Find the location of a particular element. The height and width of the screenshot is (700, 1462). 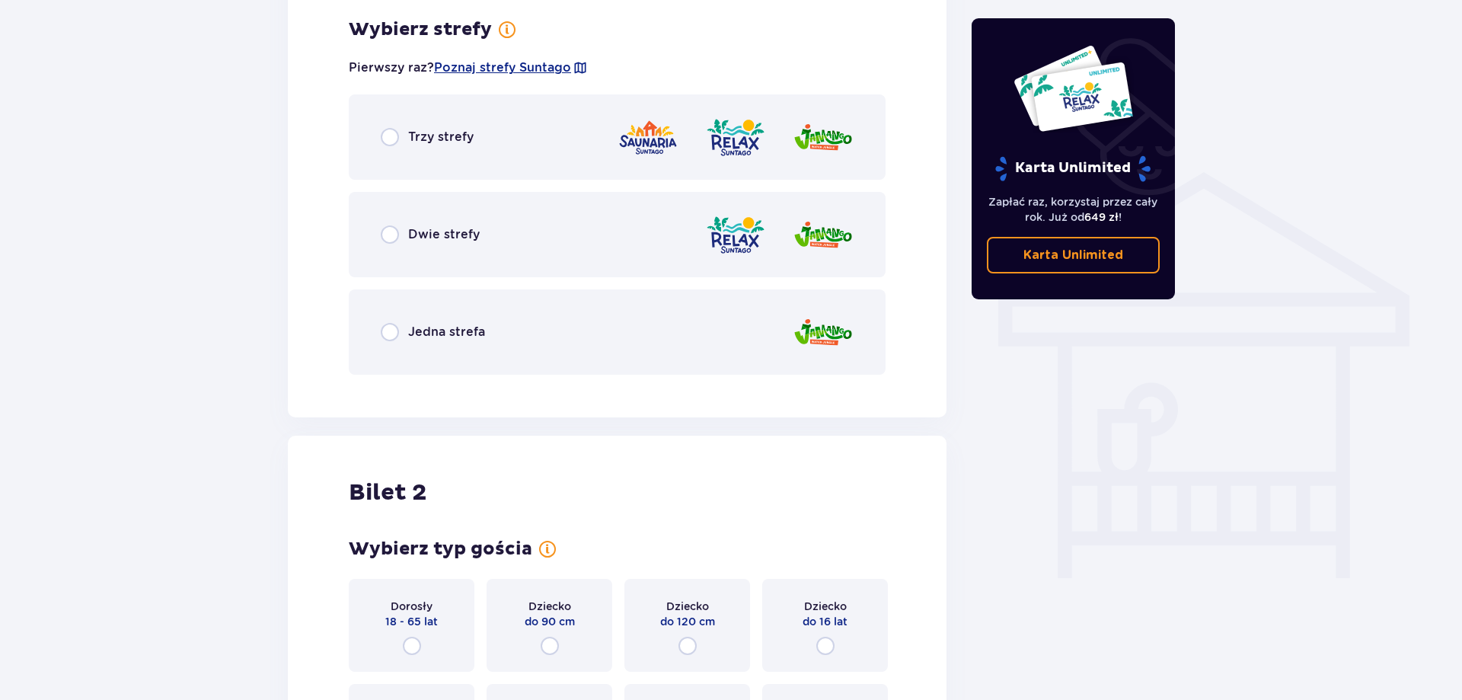

span: Poznaj strefy Suntago is located at coordinates (503, 68).